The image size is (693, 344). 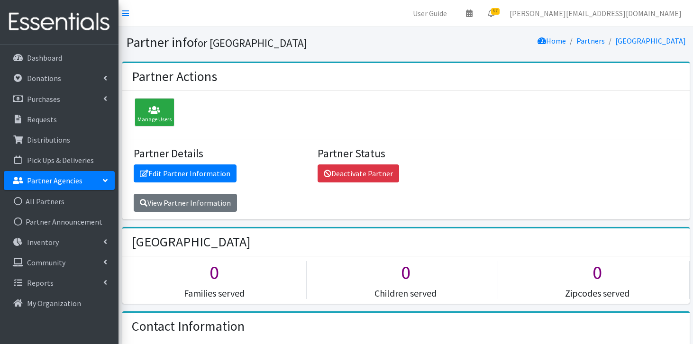 I want to click on h2: Contact Information, so click(x=188, y=327).